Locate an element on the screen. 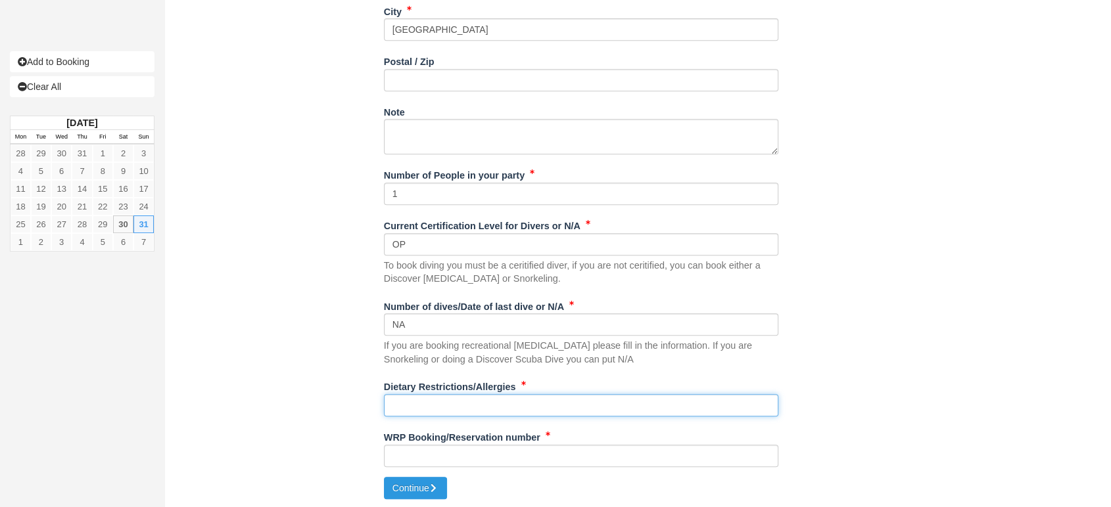 Image resolution: width=1111 pixels, height=507 pixels. label: Dietary Restrictions/Allergies is located at coordinates (449, 385).